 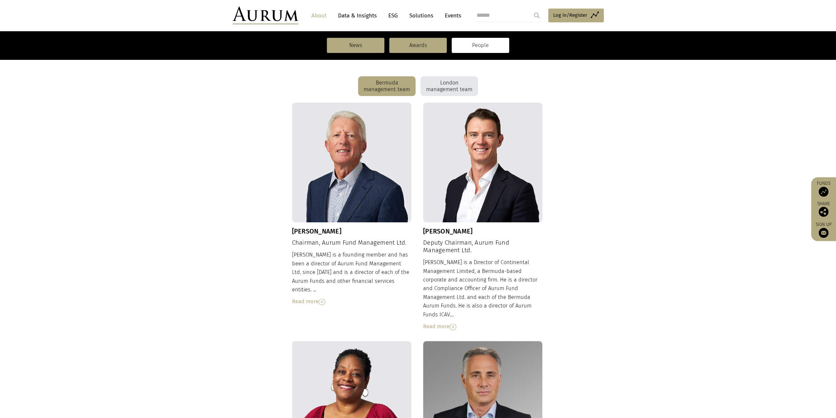 I want to click on a: News, so click(x=356, y=45).